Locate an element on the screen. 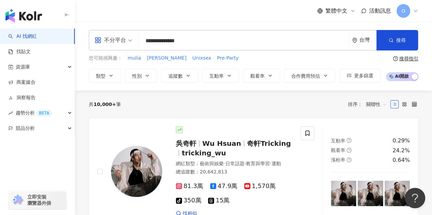 The height and width of the screenshot is (215, 432). button: 類型 is located at coordinates (105, 76).